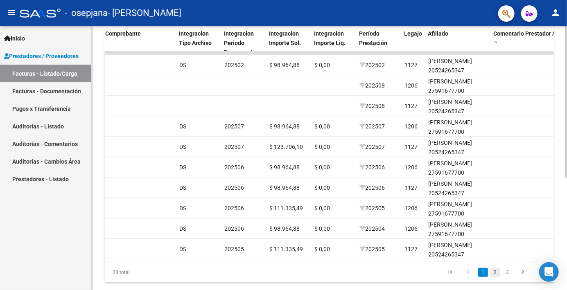  I want to click on li: page 1, so click(483, 272).